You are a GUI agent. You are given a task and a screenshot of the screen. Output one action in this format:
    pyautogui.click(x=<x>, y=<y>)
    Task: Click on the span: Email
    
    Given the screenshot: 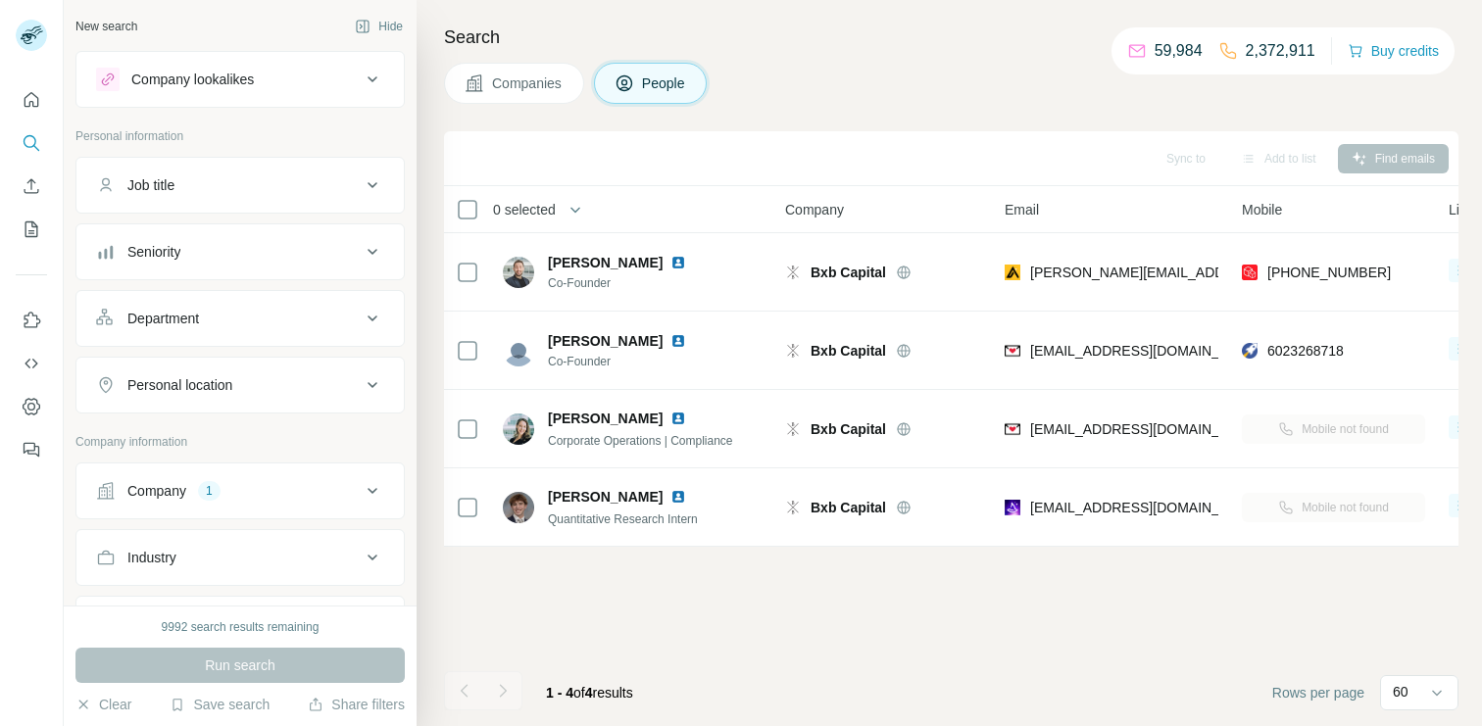 What is the action you would take?
    pyautogui.click(x=1021, y=210)
    